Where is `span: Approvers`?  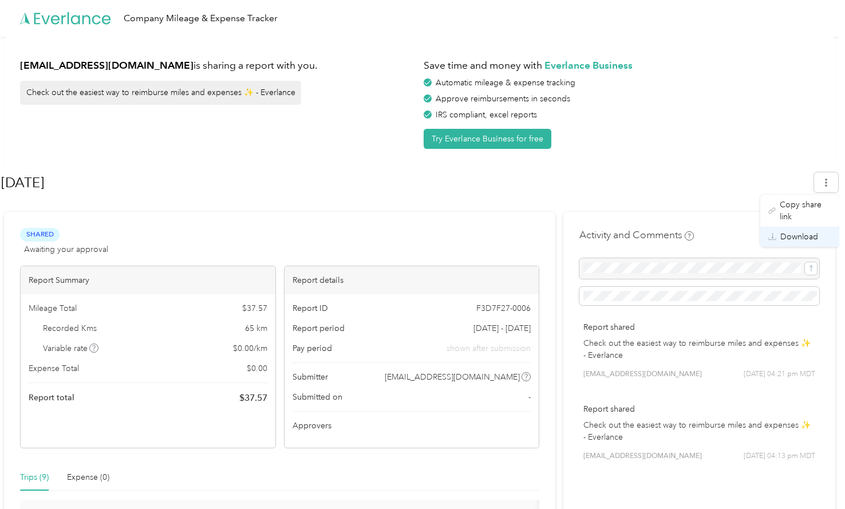
span: Approvers is located at coordinates (312, 425).